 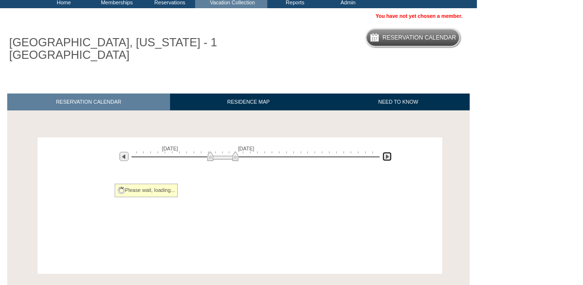 What do you see at coordinates (387, 156) in the screenshot?
I see `img: Next` at bounding box center [387, 156].